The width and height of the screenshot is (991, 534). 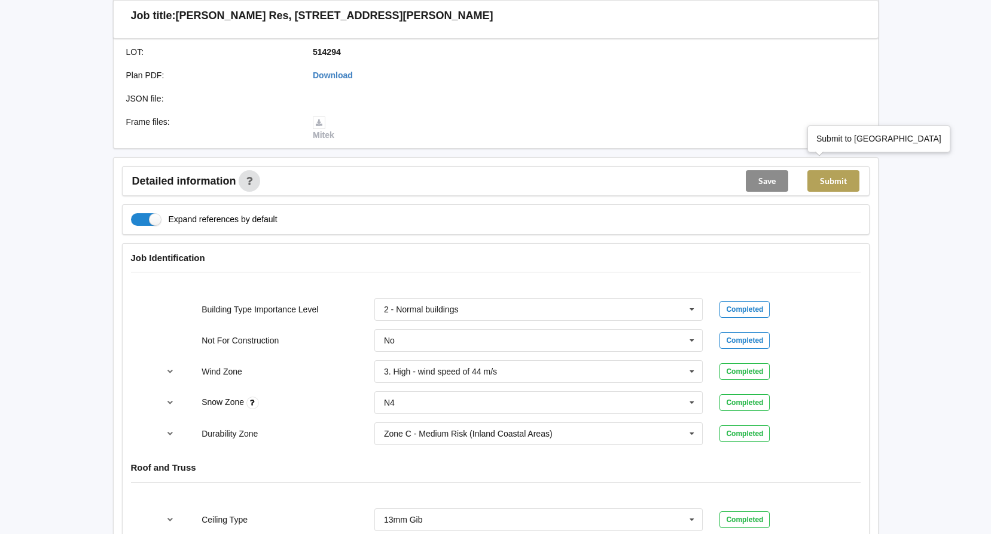 What do you see at coordinates (222, 372) in the screenshot?
I see `label: Wind Zone` at bounding box center [222, 372].